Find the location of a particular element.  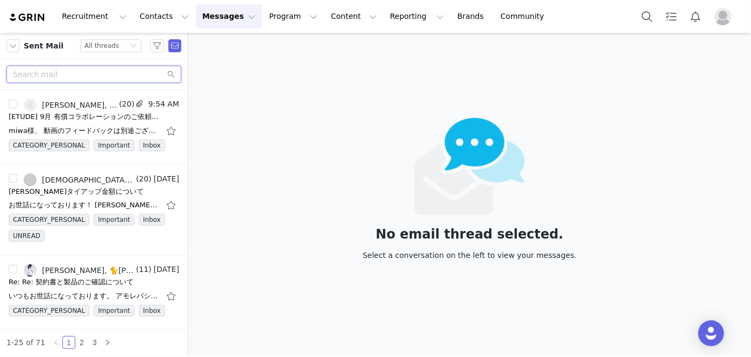

button: Program is located at coordinates (293, 16).